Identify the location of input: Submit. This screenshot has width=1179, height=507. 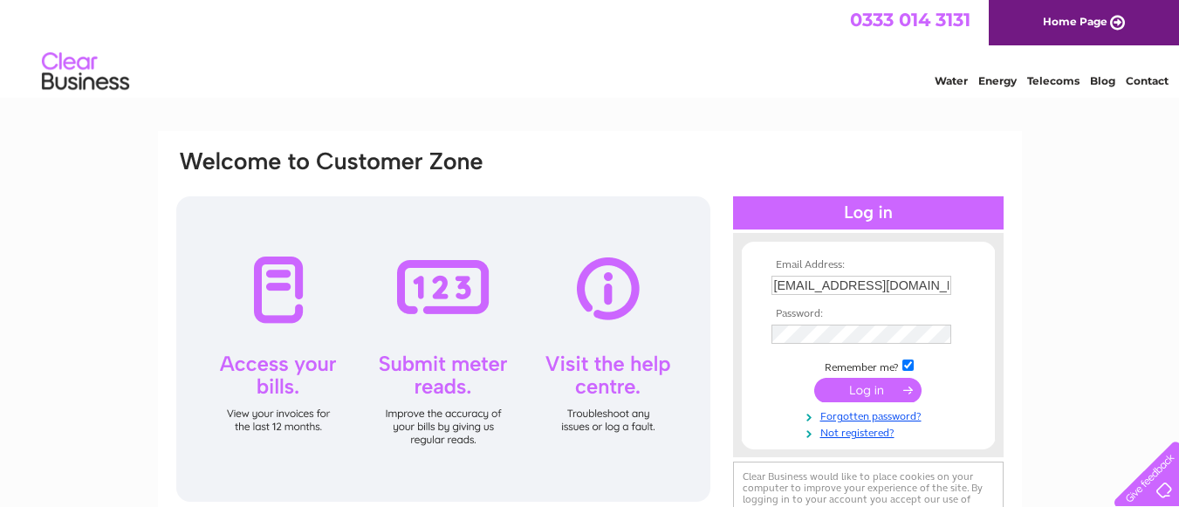
(867, 390).